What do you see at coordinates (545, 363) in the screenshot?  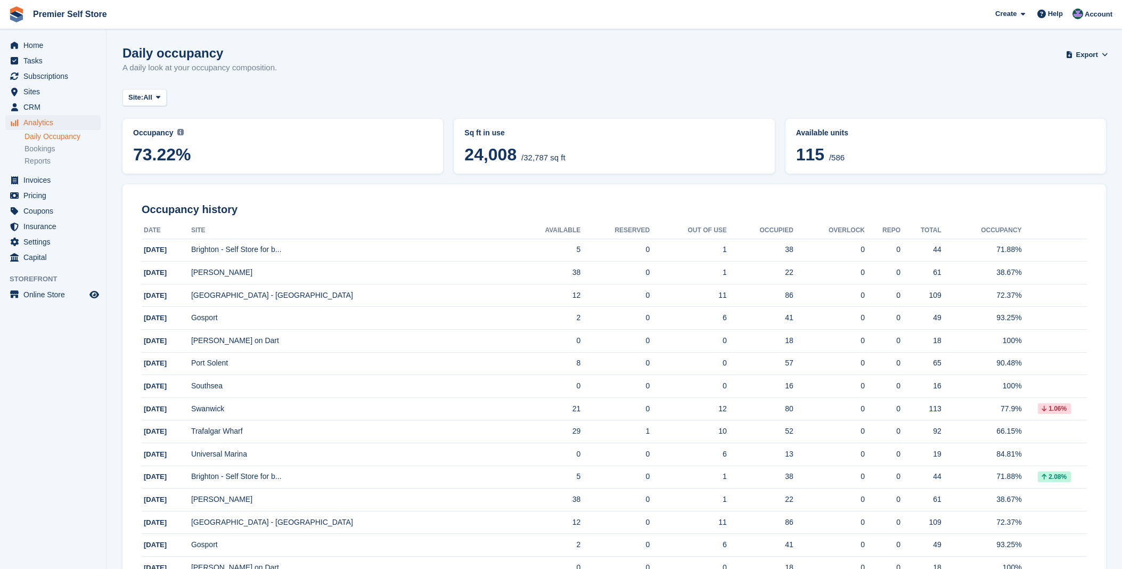 I see `td: 8` at bounding box center [545, 363].